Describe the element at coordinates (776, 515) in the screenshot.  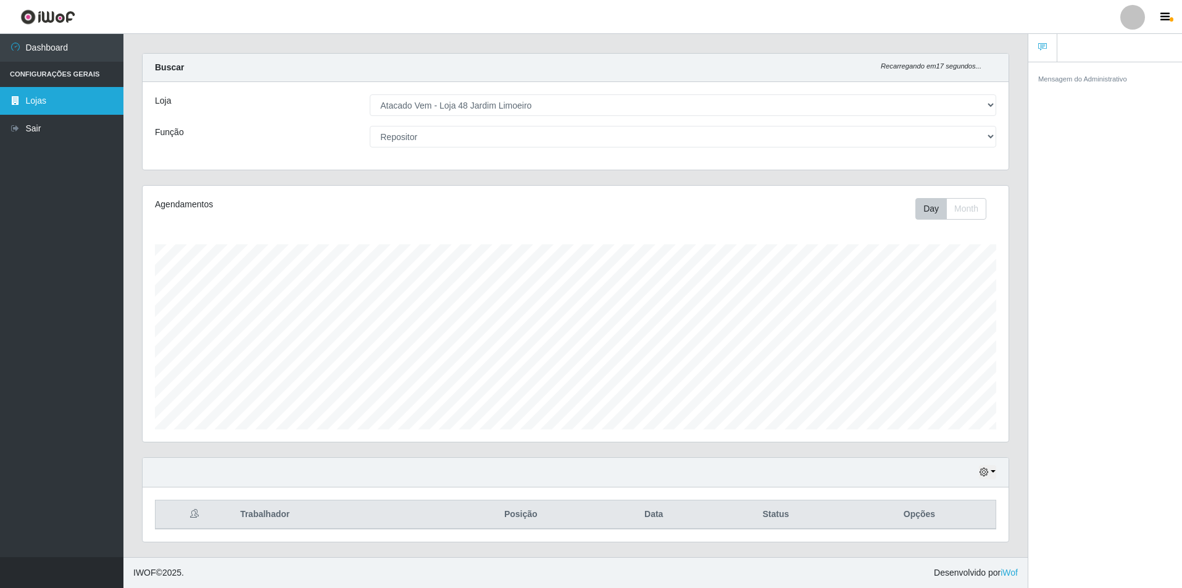
I see `th: Status` at that location.